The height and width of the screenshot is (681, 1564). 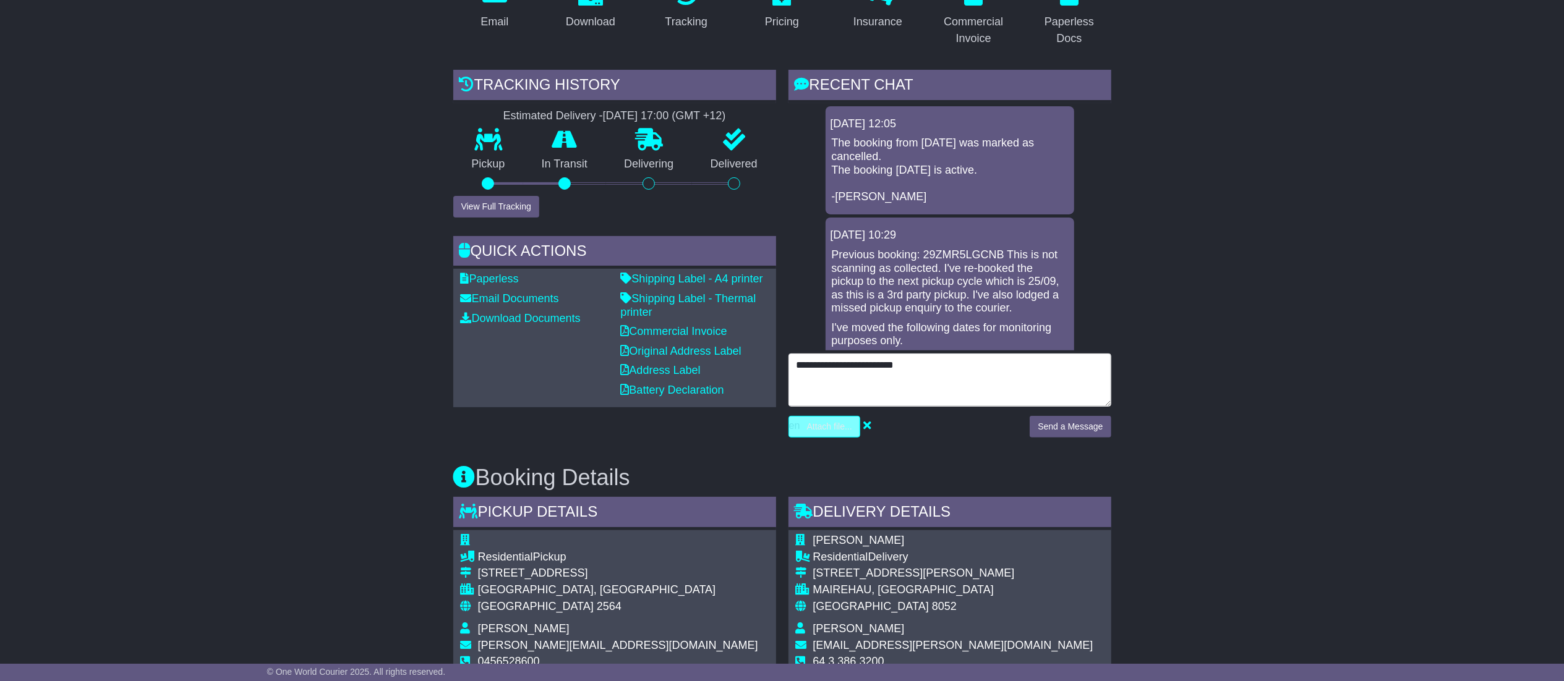 I want to click on a: Shipping Label - Thermal printer, so click(x=688, y=305).